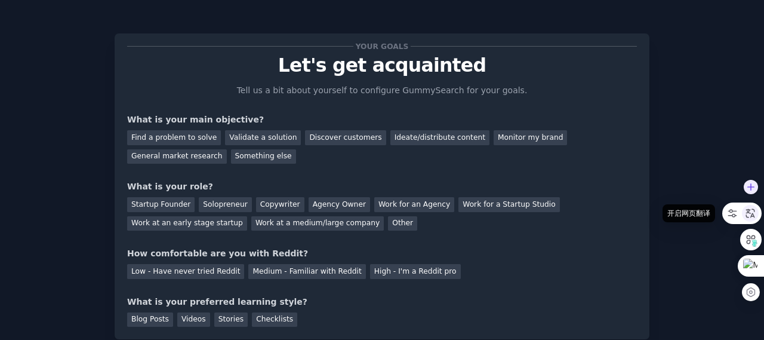  Describe the element at coordinates (177, 156) in the screenshot. I see `div: General market research` at that location.